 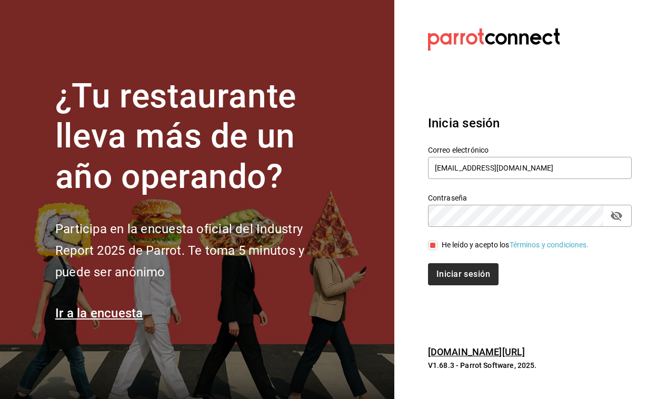 I want to click on label: Correo electrónico, so click(x=530, y=150).